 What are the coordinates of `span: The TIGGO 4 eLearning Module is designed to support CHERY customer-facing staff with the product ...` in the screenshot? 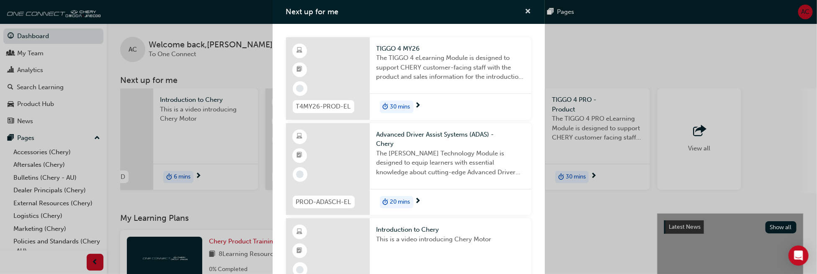 It's located at (451, 67).